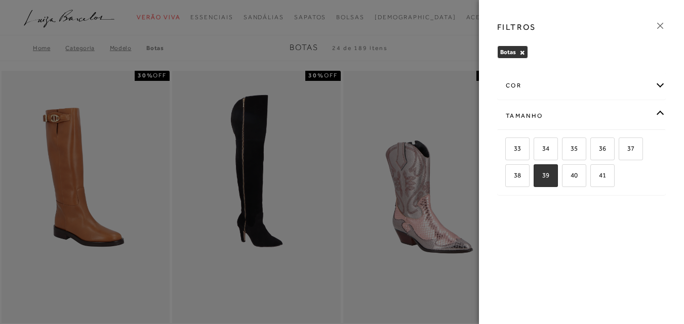  What do you see at coordinates (570, 148) in the screenshot?
I see `span: 35` at bounding box center [570, 148].